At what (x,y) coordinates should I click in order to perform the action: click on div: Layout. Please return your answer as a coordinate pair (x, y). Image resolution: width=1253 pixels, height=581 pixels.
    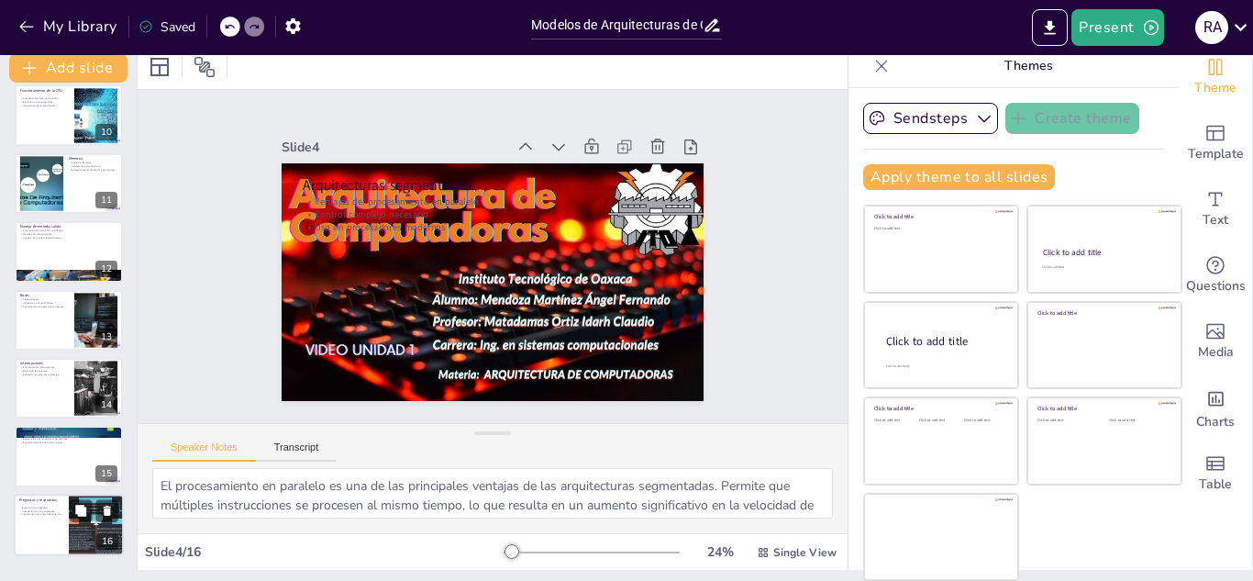
    Looking at the image, I should click on (160, 67).